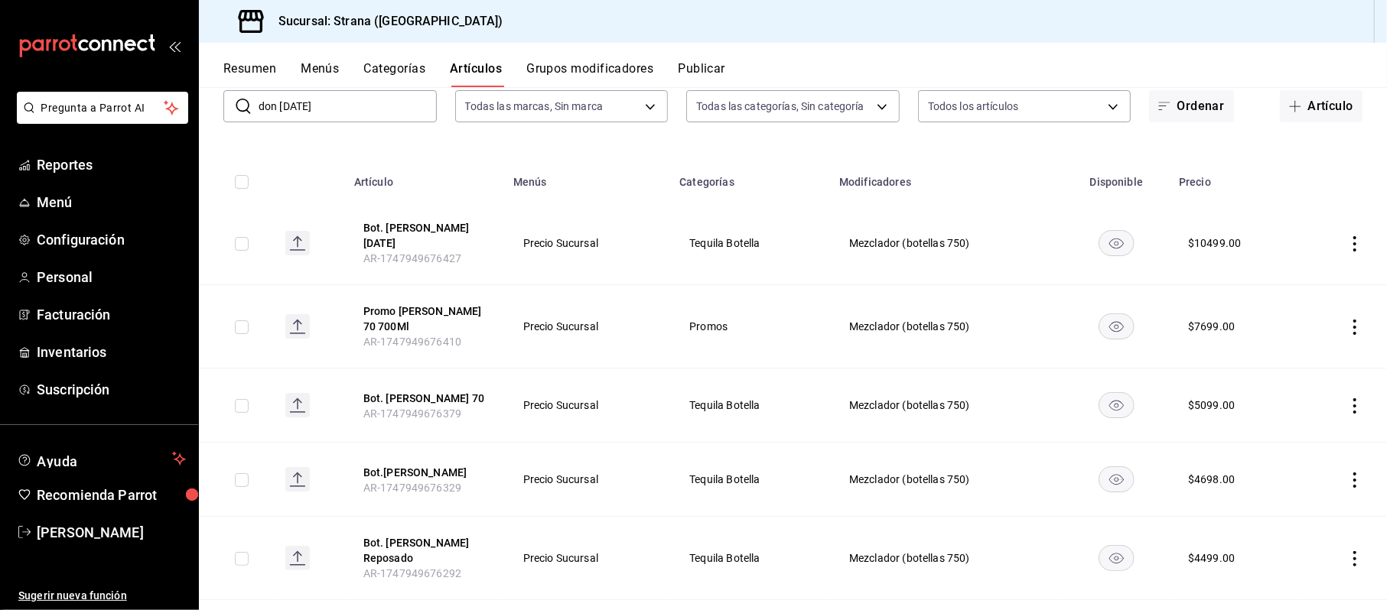  I want to click on th: Disponible, so click(1116, 177).